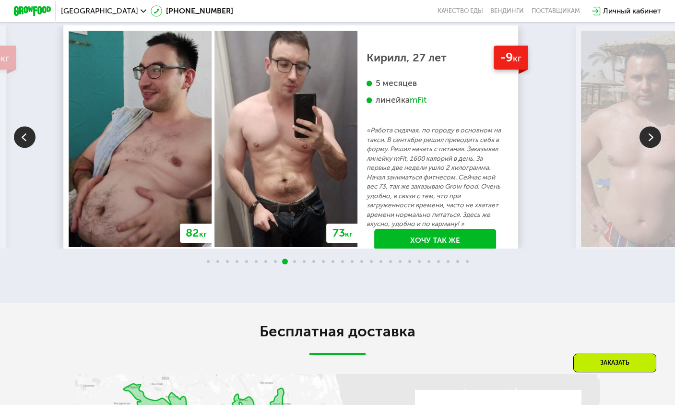  What do you see at coordinates (342, 233) in the screenshot?
I see `div: 73` at bounding box center [342, 233].